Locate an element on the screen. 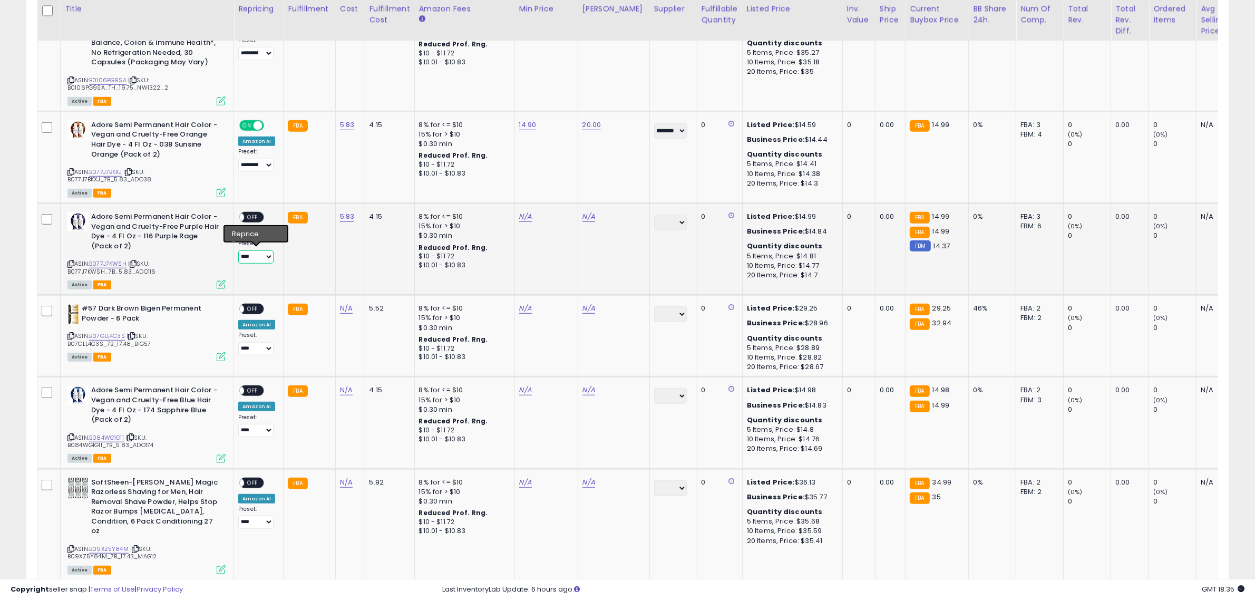 This screenshot has height=600, width=1255. b: Adore Semi Permanent Hair Color - Vegan and Cruelty-Free Orange Hair Dye - 4 Fl Oz - 038 Sunsine ... is located at coordinates (155, 141).